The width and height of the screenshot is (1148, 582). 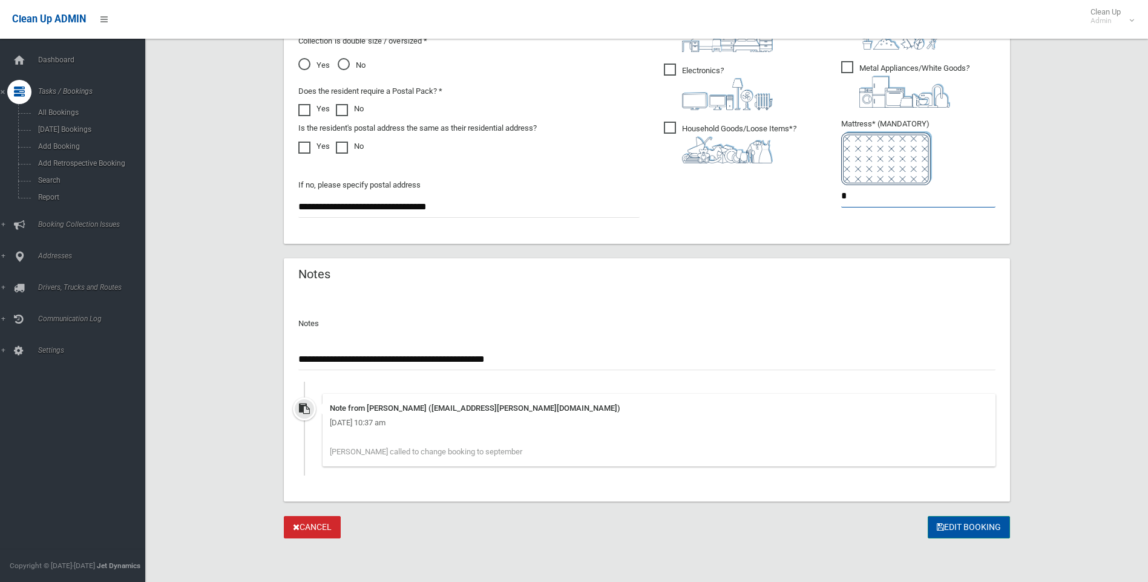 I want to click on img: b13cc3517677393f34c0a387616ef184.png, so click(x=728, y=150).